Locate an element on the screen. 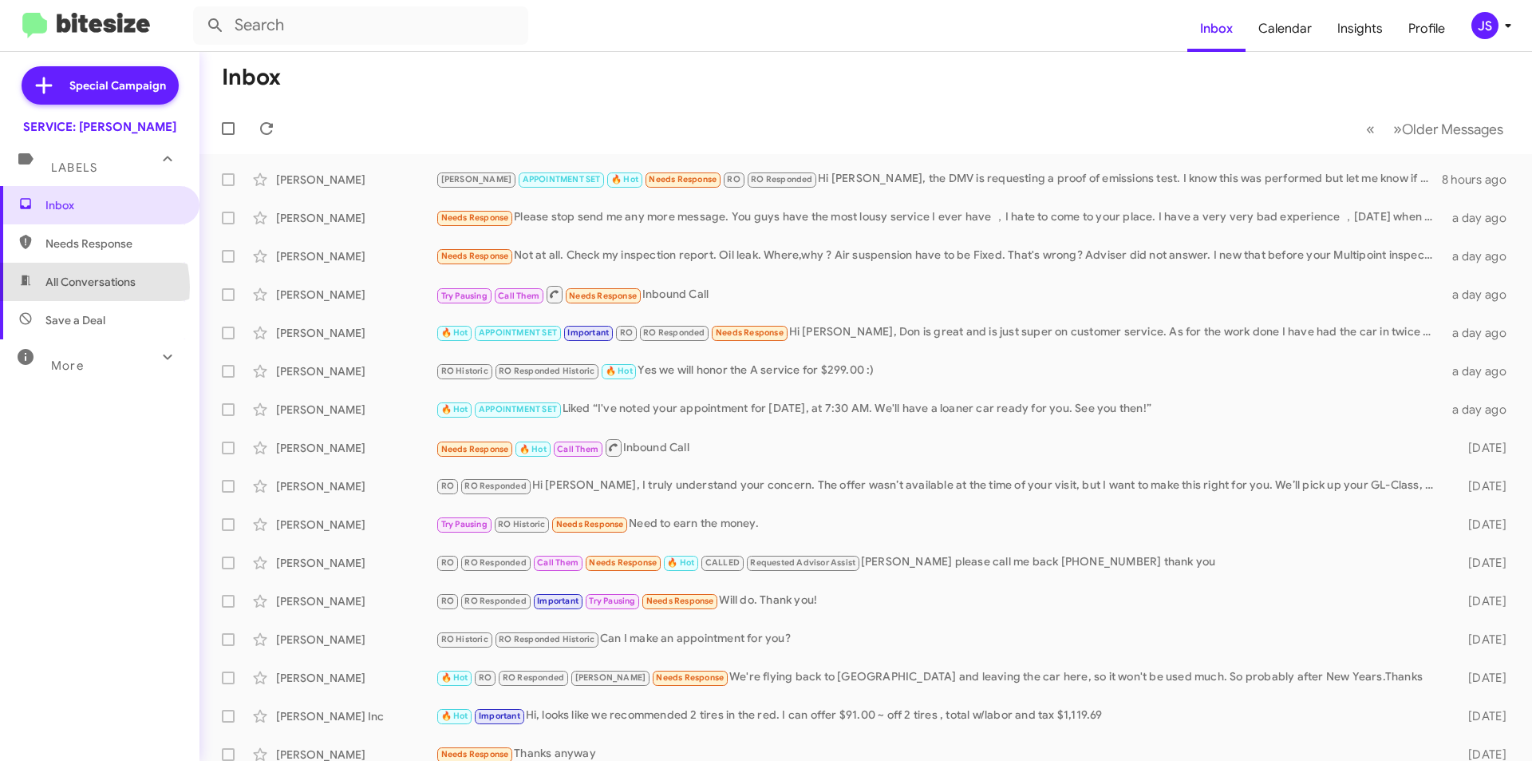  button: Previous is located at coordinates (1370, 128).